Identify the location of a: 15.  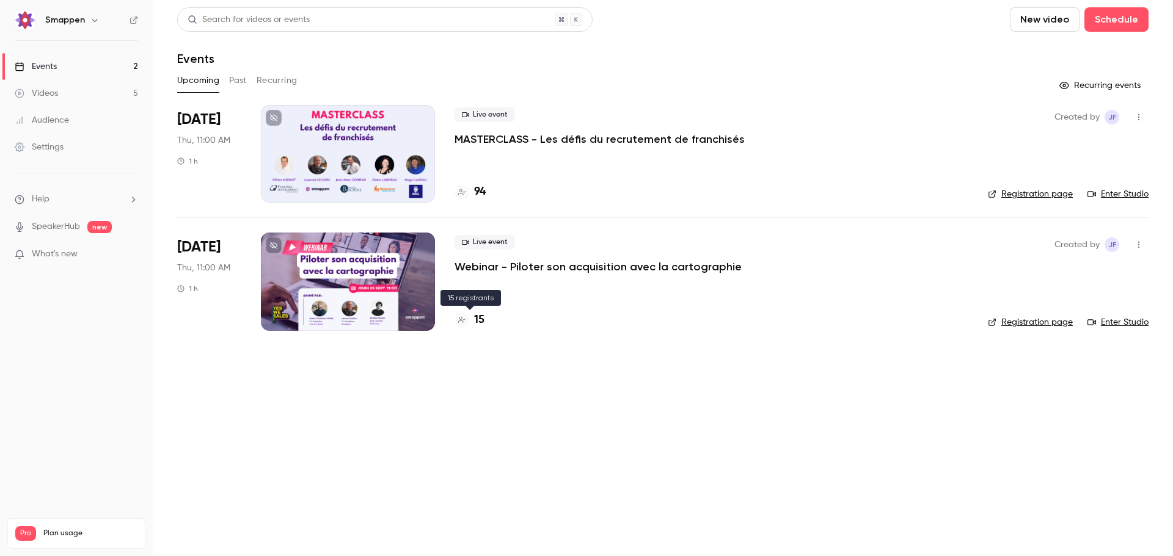
(469, 320).